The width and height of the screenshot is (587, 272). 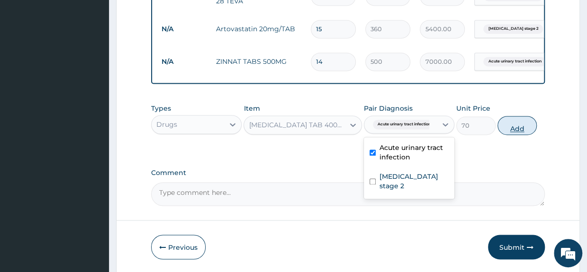 I want to click on div: Minimize live chat window, so click(x=167, y=16).